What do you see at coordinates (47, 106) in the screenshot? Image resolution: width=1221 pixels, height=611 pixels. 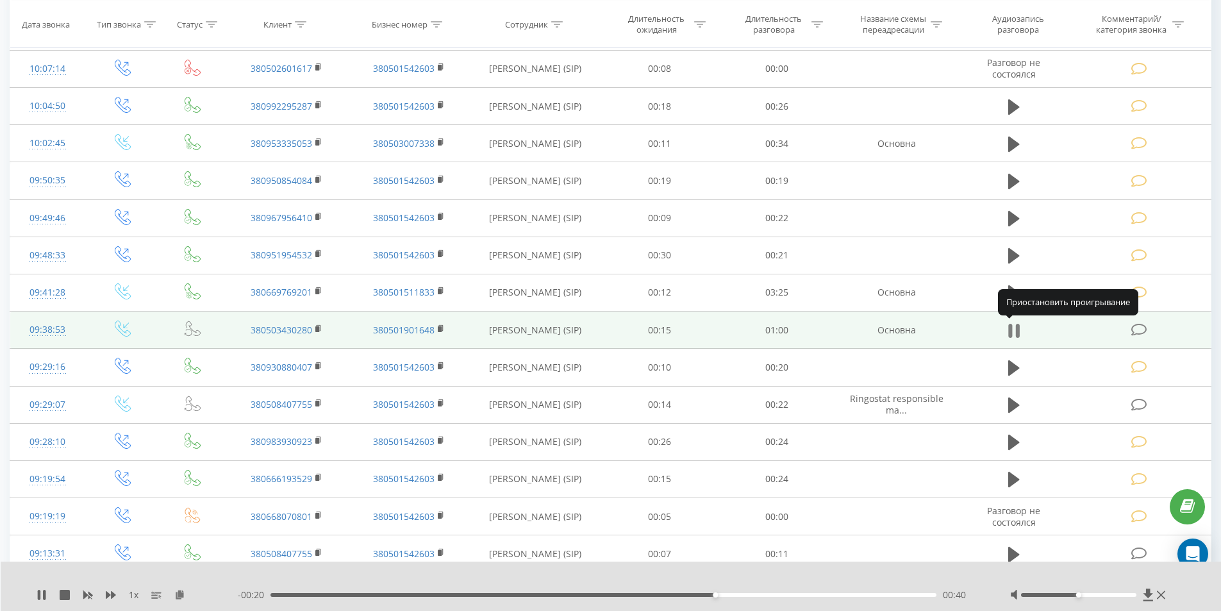 I see `div: 10:04:50` at bounding box center [47, 106].